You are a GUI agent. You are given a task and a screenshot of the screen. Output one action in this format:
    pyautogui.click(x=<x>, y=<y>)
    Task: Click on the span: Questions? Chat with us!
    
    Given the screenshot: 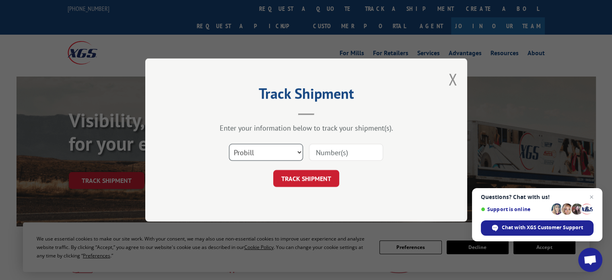 What is the action you would take?
    pyautogui.click(x=537, y=197)
    